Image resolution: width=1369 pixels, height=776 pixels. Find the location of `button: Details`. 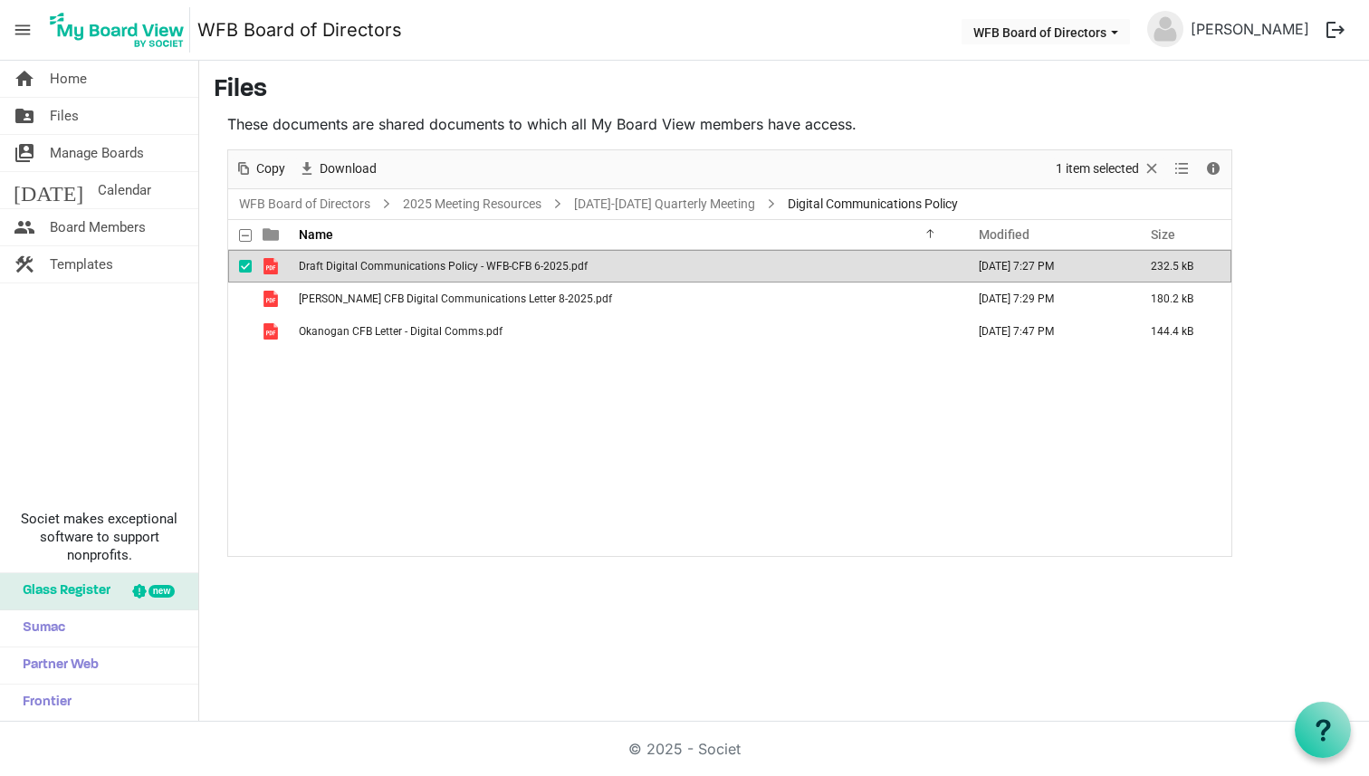

button: Details is located at coordinates (1213, 168).